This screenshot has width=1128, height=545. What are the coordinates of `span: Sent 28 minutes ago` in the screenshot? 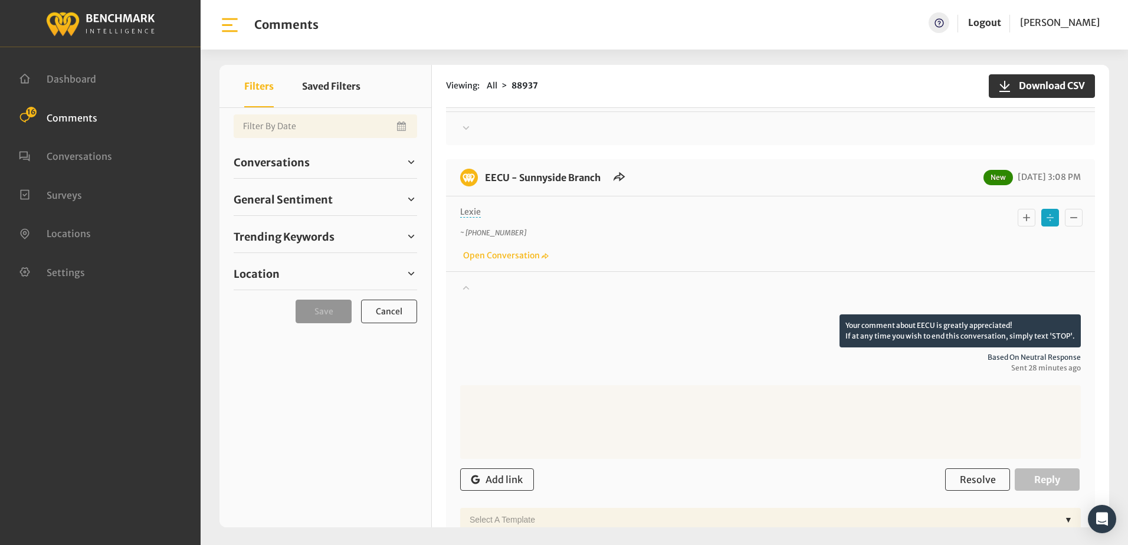 It's located at (771, 368).